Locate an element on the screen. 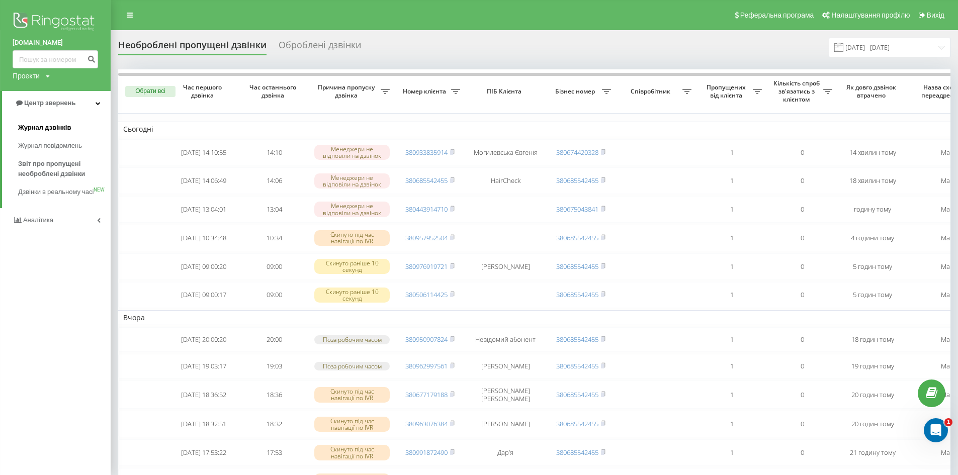  td: 17:53 is located at coordinates (274, 453).